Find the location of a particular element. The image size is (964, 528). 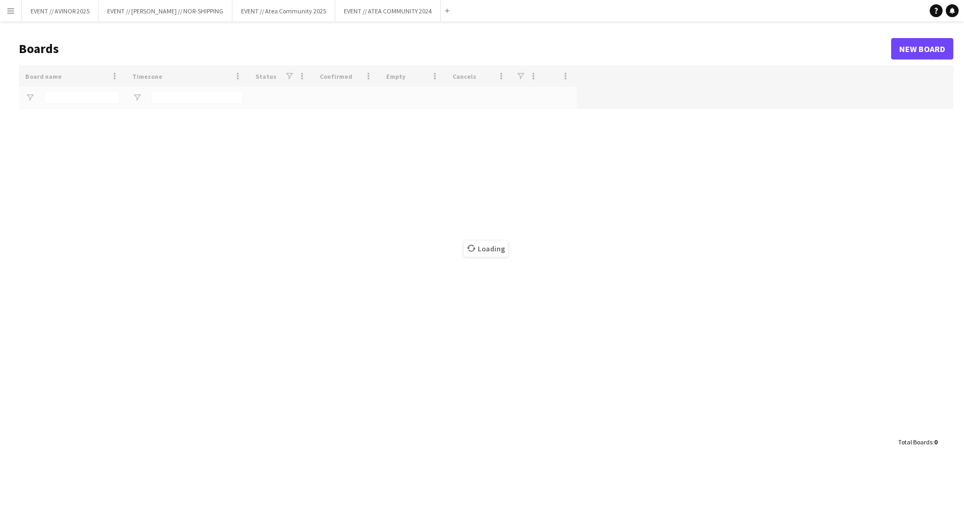

span: 0 is located at coordinates (936, 441).